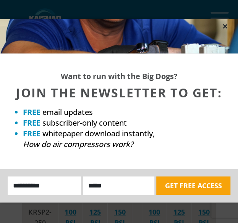  Describe the element at coordinates (118, 186) in the screenshot. I see `input: Email` at that location.